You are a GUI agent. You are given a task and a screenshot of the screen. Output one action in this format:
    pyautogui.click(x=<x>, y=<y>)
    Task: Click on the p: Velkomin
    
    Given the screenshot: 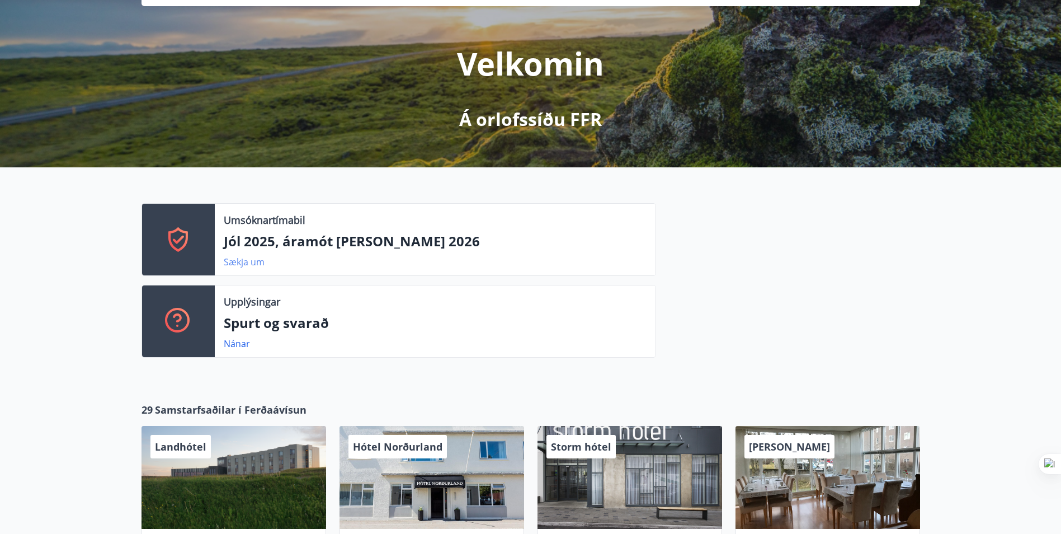 What is the action you would take?
    pyautogui.click(x=530, y=63)
    